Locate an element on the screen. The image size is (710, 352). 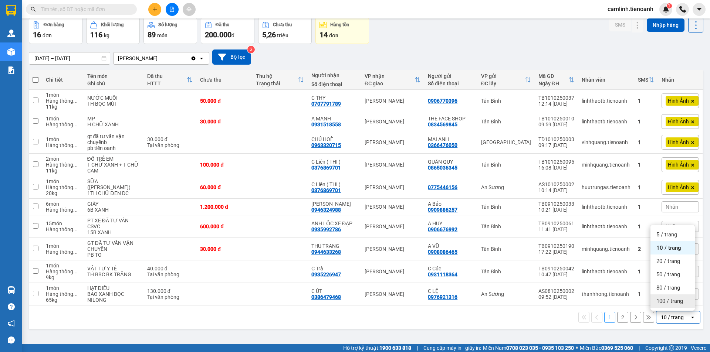
div: Tên món is located at coordinates (113, 76).